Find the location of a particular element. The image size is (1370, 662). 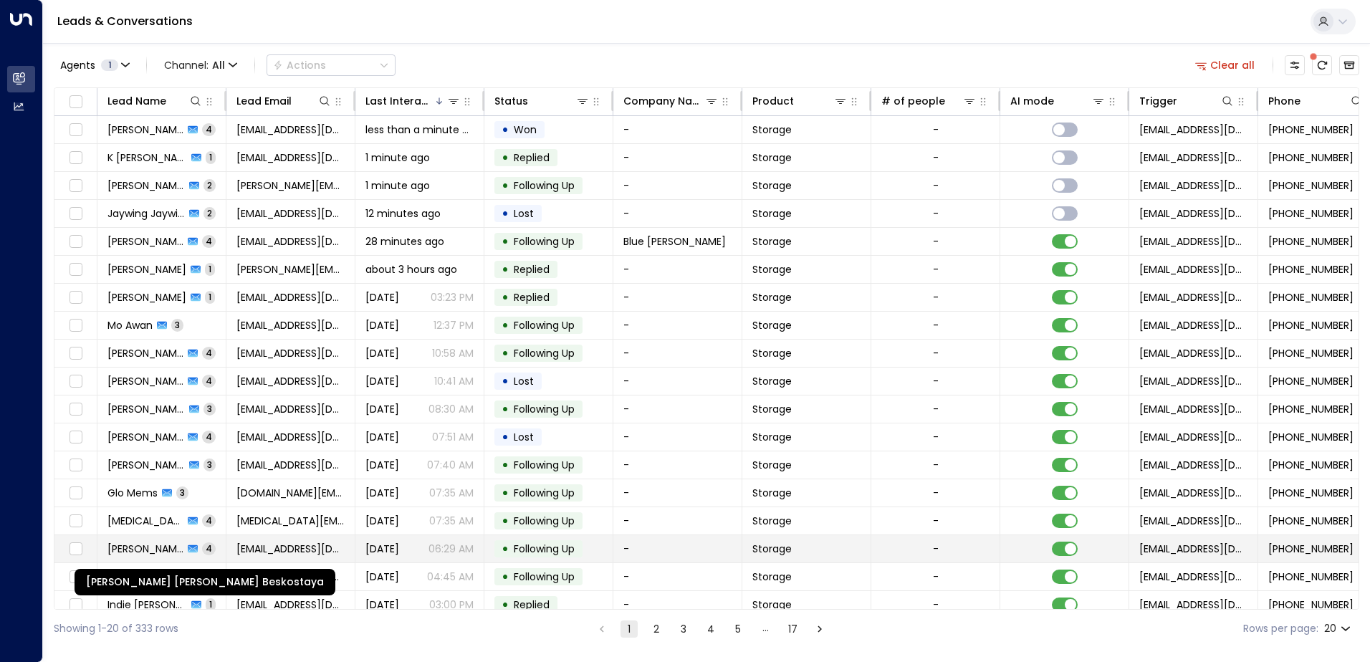

span: +447572457623 is located at coordinates (1311, 521).